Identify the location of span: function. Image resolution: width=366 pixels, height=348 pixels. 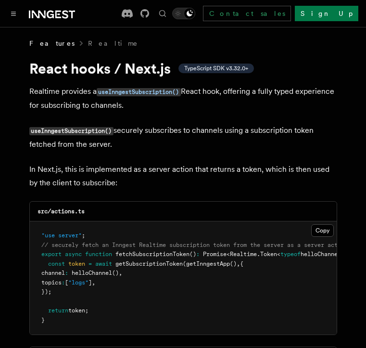
(99, 254).